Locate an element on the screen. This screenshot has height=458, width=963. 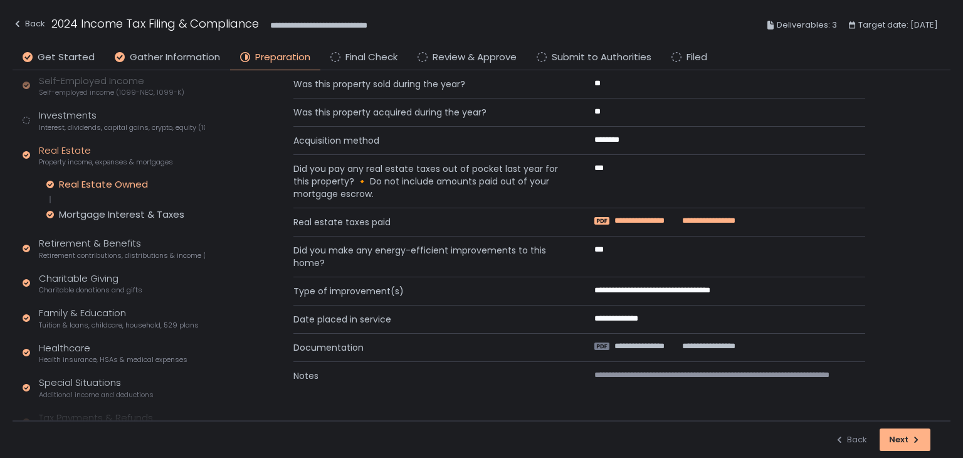
div: Charitable Giving is located at coordinates (90, 283).